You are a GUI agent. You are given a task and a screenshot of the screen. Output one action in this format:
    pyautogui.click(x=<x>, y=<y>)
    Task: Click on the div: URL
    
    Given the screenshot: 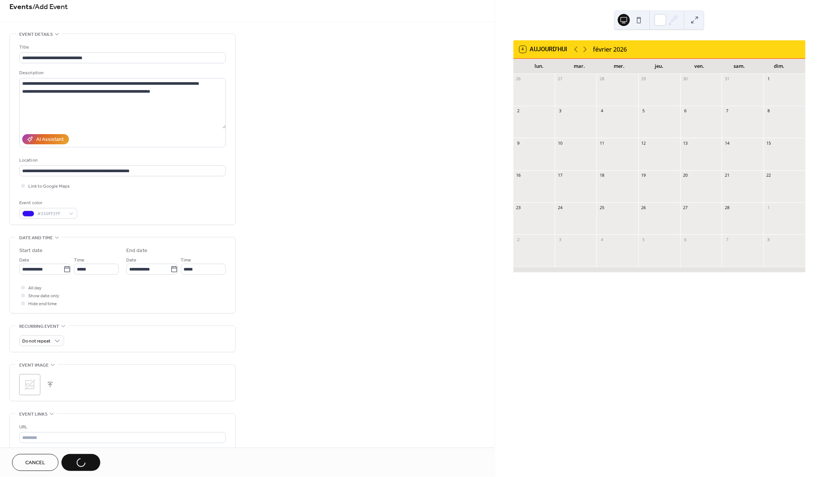 What is the action you would take?
    pyautogui.click(x=122, y=427)
    